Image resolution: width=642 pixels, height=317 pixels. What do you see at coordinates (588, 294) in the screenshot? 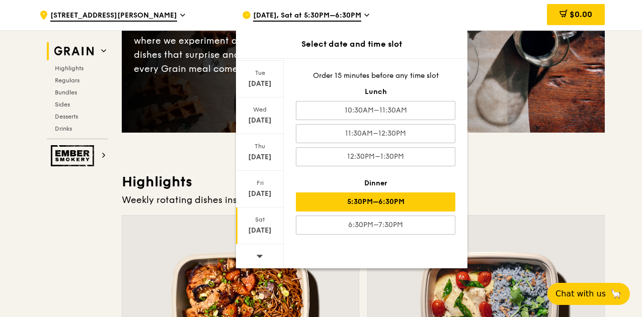
I see `button: Chat with us🦙` at bounding box center [588, 294].